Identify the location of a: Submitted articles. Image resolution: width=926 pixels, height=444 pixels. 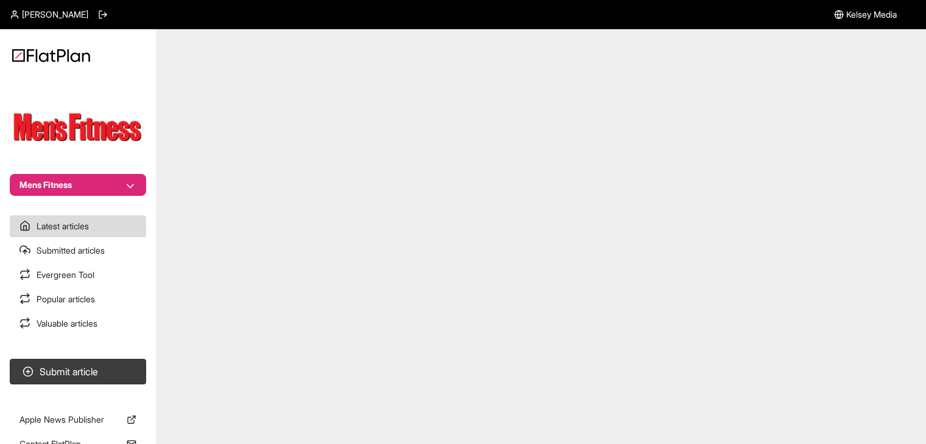
(78, 251).